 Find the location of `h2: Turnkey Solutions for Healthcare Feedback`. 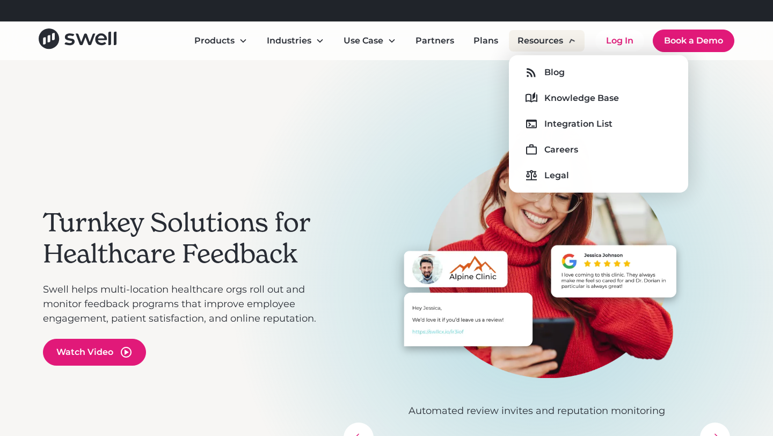

h2: Turnkey Solutions for Healthcare Feedback is located at coordinates (188, 238).